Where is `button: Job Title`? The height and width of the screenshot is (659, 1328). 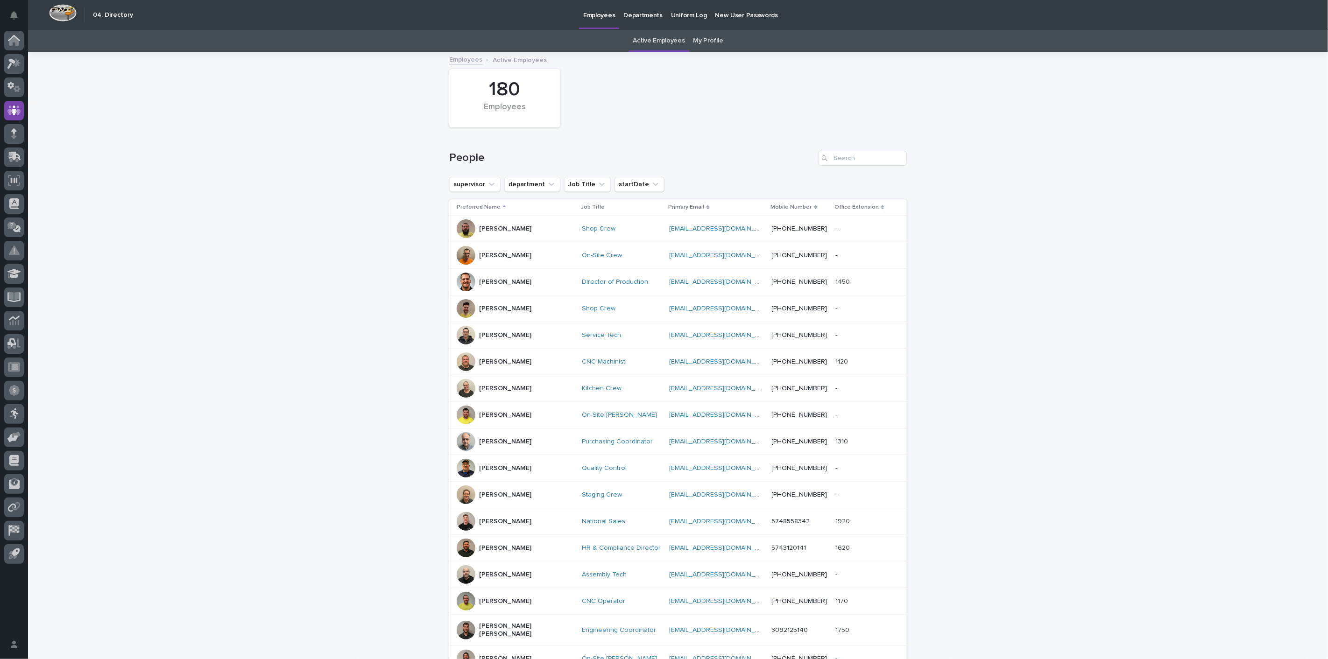
button: Job Title is located at coordinates (587, 184).